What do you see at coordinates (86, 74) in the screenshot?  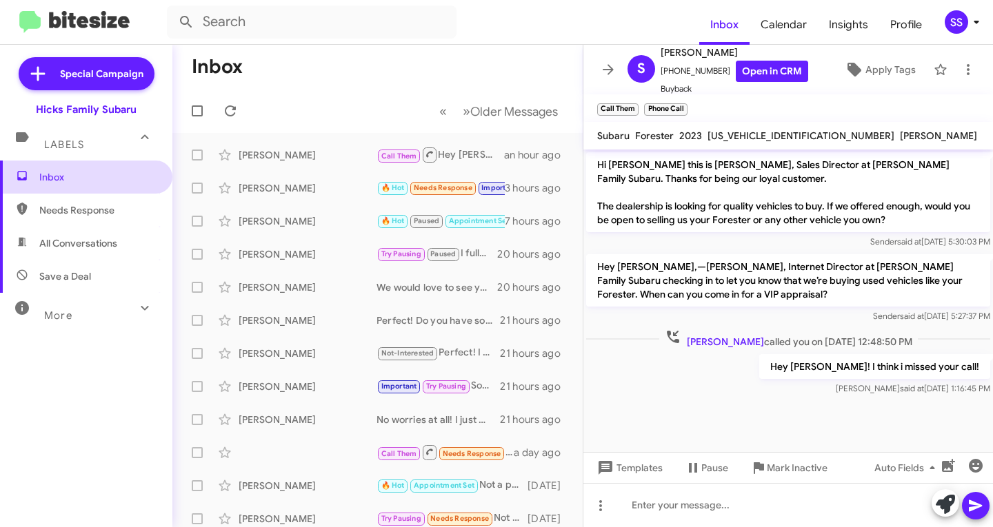 I see `a: Special Campaign` at bounding box center [86, 74].